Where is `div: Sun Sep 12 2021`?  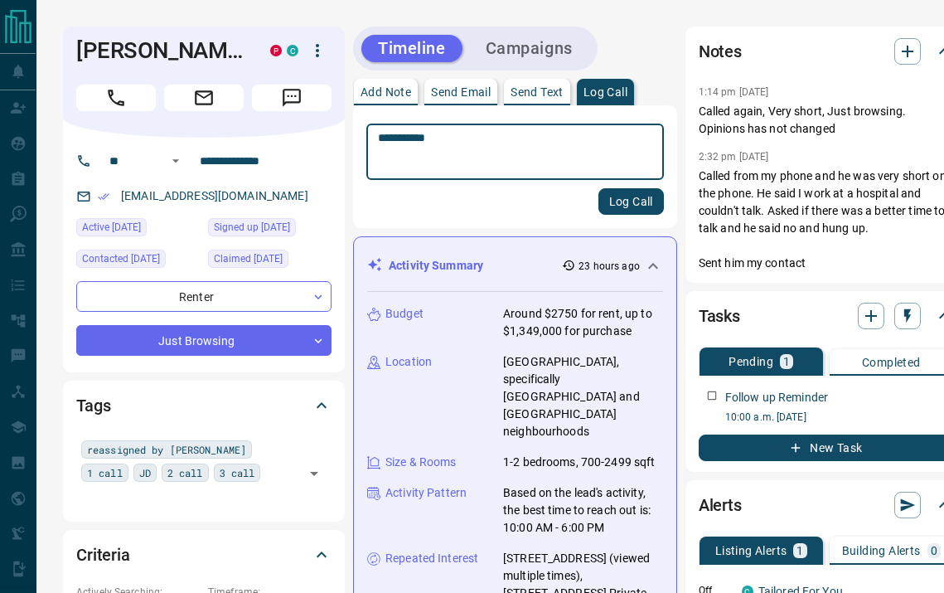 div: Sun Sep 12 2021 is located at coordinates (269, 230).